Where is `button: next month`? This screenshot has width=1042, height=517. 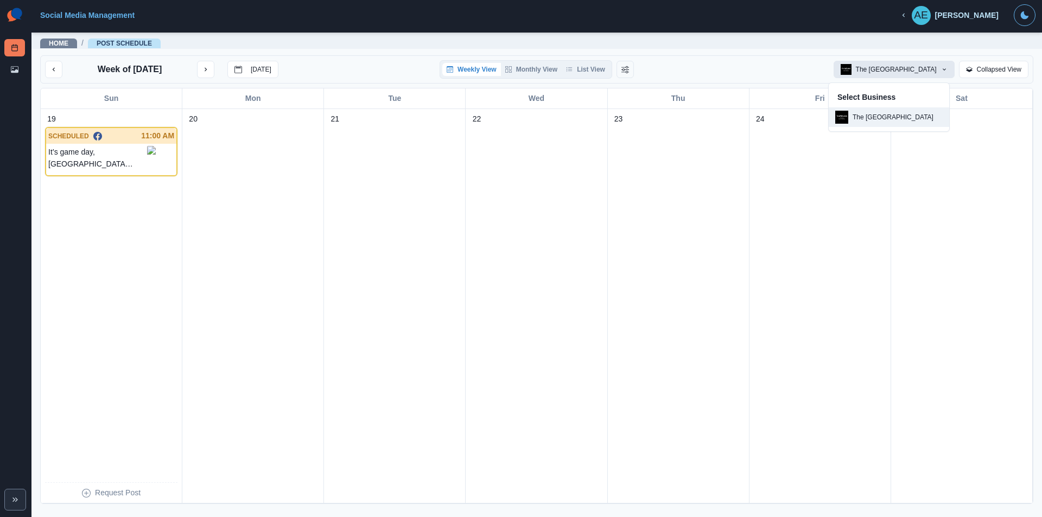
button: next month is located at coordinates (206, 69).